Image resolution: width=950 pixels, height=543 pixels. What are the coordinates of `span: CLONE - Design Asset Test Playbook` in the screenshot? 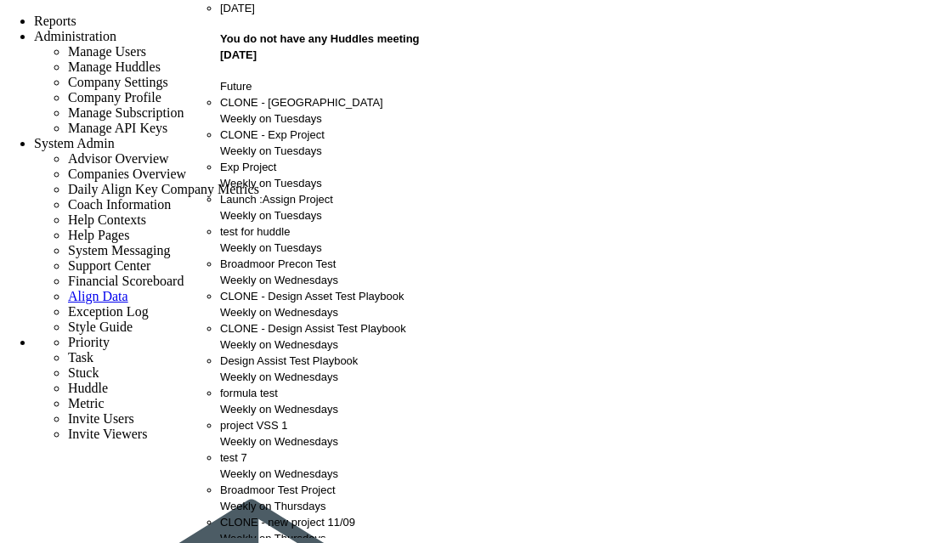 It's located at (312, 296).